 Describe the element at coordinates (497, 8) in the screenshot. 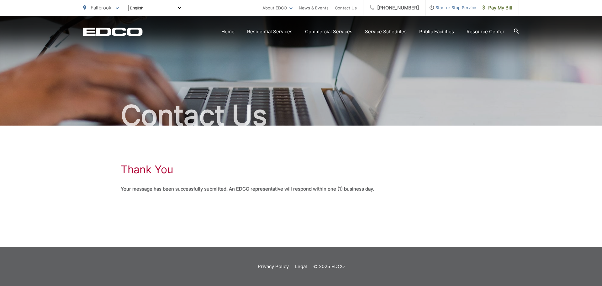

I see `span: Pay My Bill` at that location.